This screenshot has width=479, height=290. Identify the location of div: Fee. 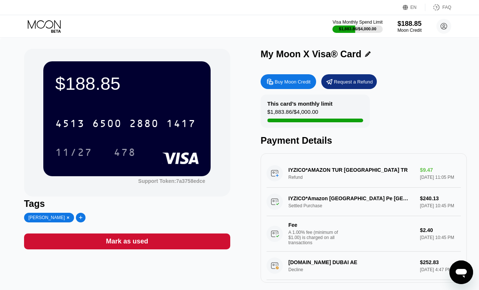
(314, 225).